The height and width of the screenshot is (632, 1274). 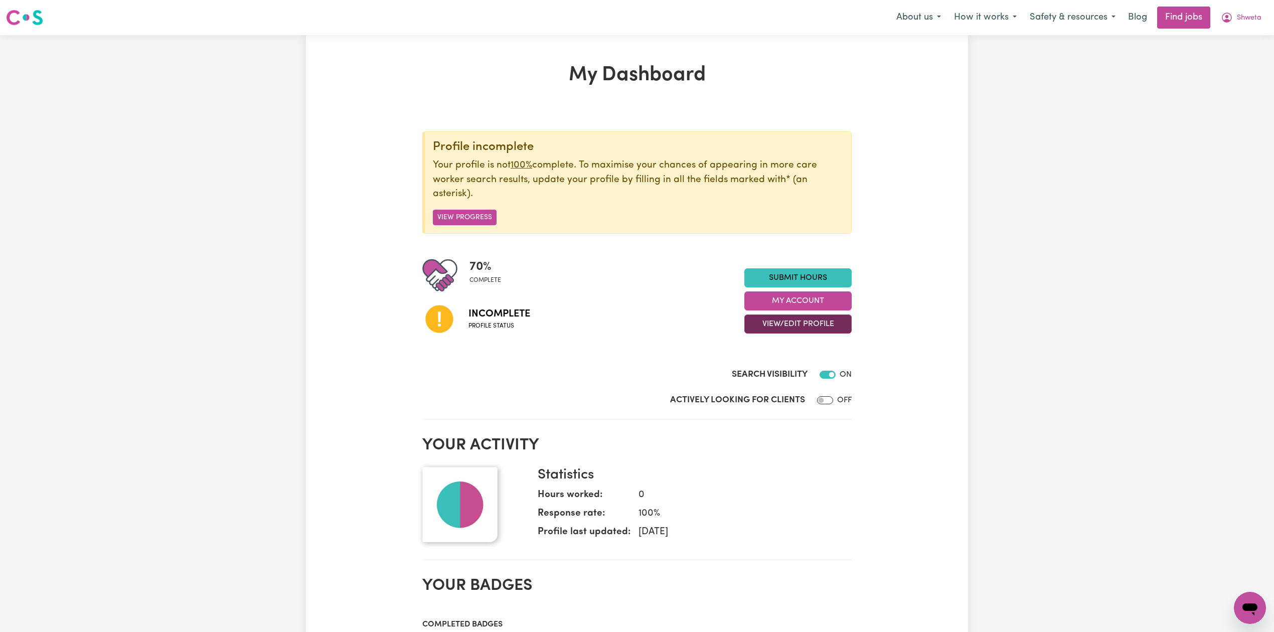 I want to click on h2: Your activity, so click(x=637, y=445).